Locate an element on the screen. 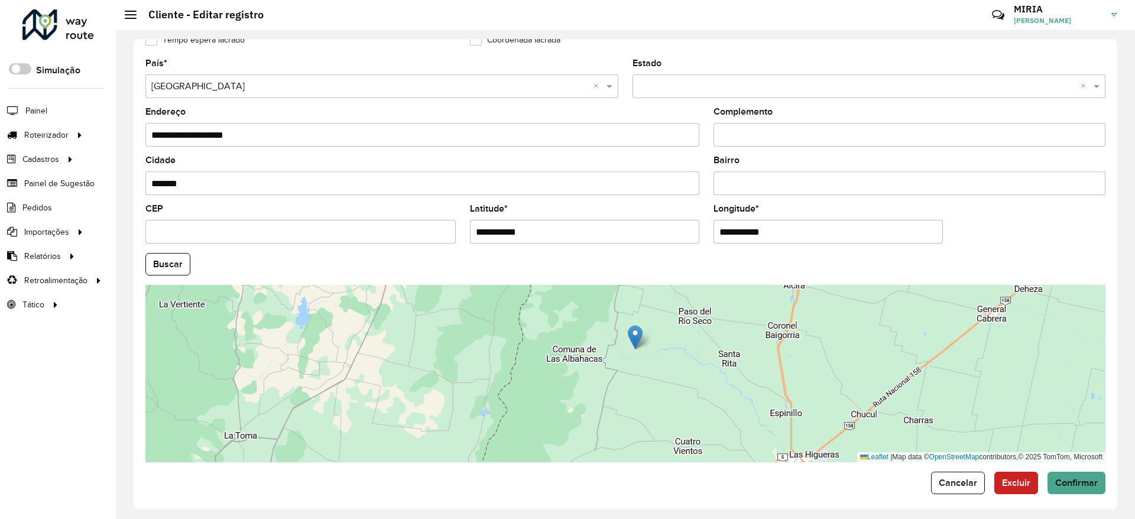 The width and height of the screenshot is (1135, 519). h2: Cliente - Editar registro is located at coordinates (200, 15).